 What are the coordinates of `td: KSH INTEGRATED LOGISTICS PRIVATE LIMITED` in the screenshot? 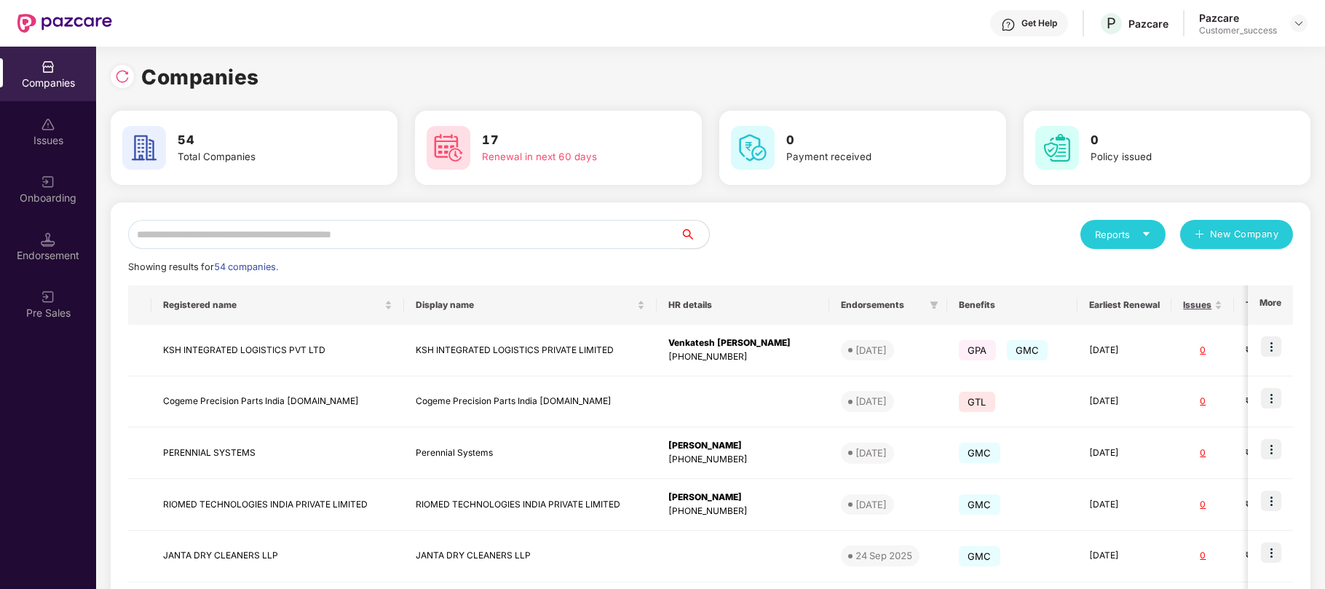 It's located at (530, 350).